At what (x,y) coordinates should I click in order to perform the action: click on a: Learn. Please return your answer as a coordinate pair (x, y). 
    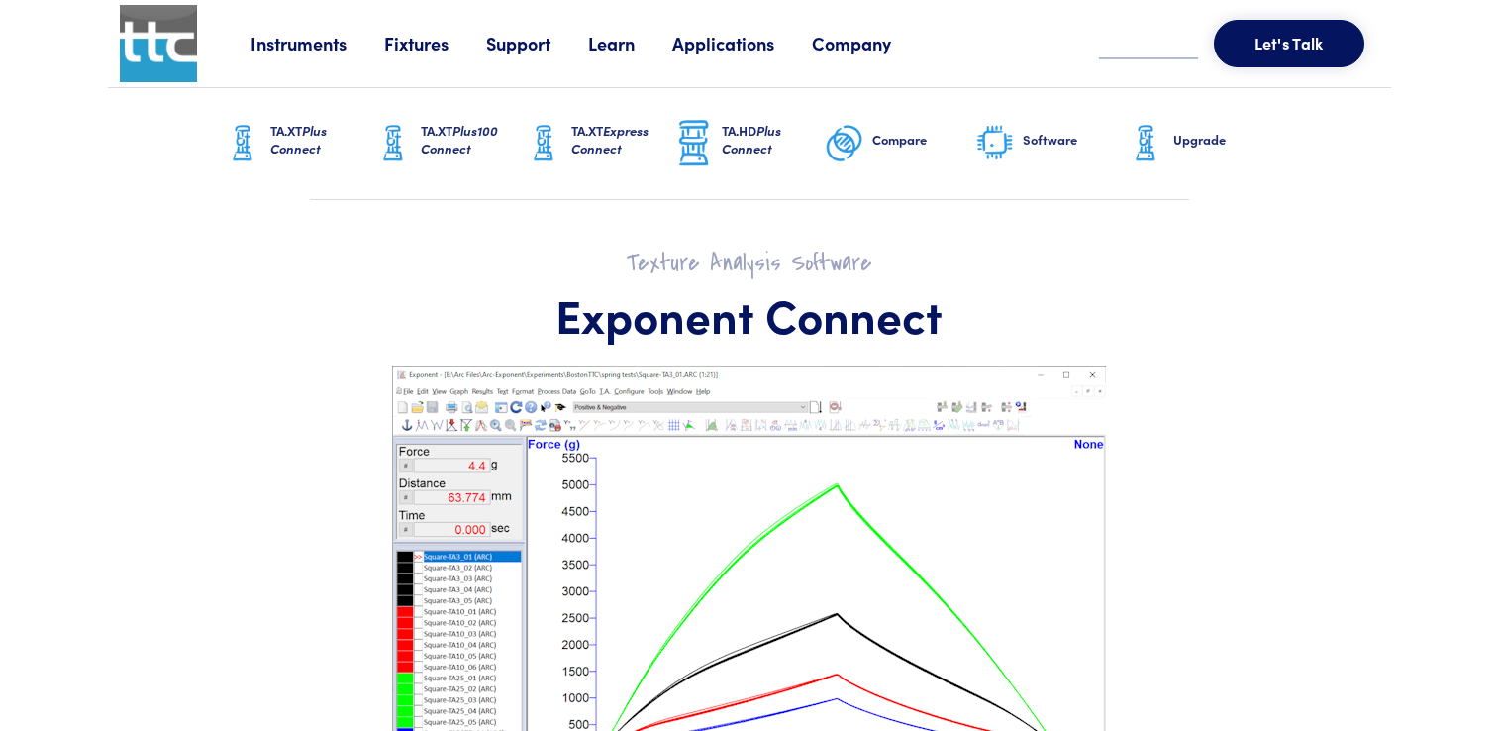
    Looking at the image, I should click on (630, 43).